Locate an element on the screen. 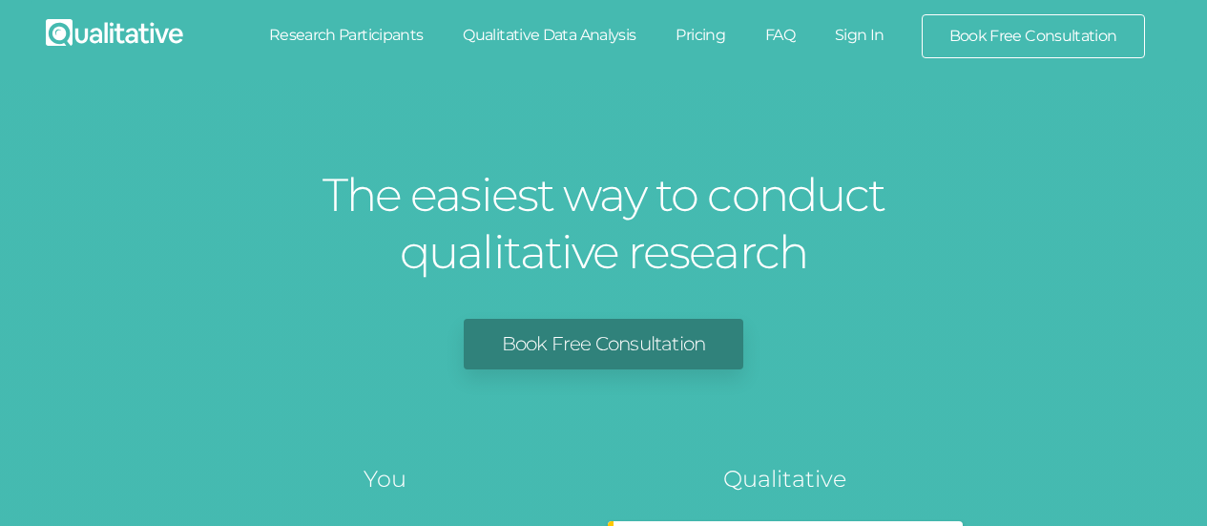 Image resolution: width=1207 pixels, height=526 pixels. a: FAQ is located at coordinates (779, 35).